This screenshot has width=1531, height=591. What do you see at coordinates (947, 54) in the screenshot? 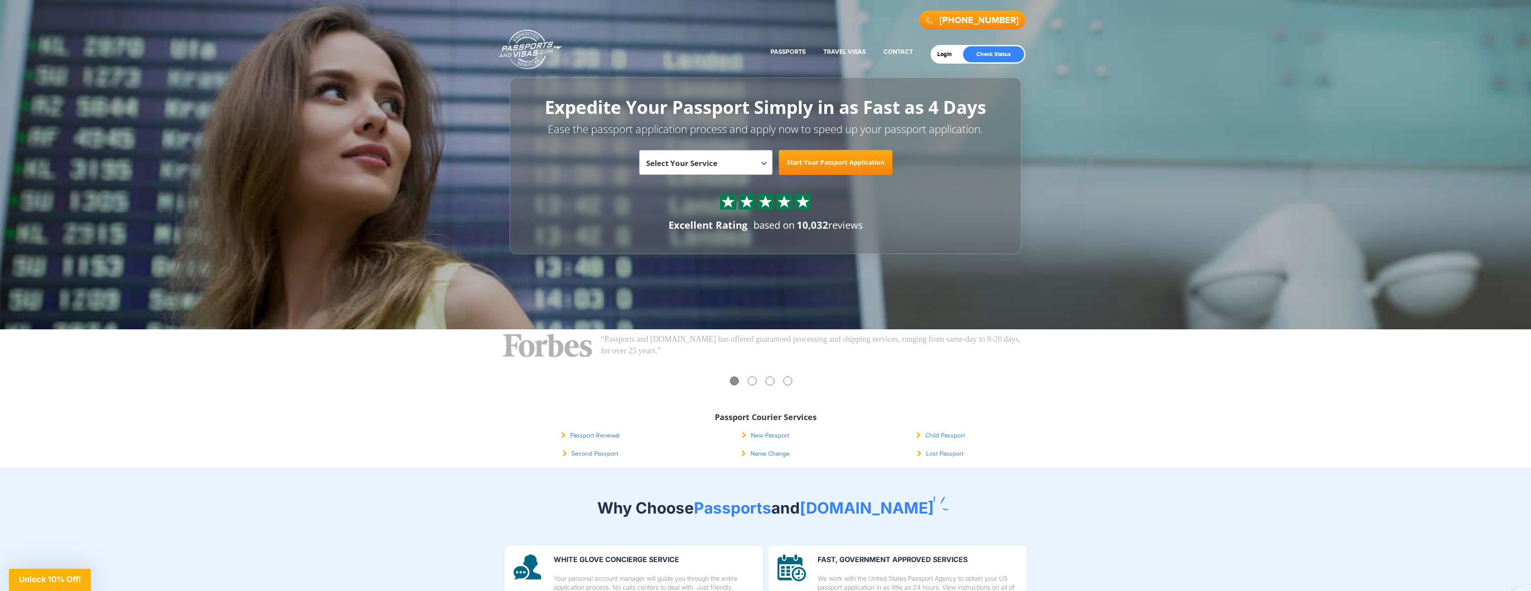
I see `a: Login` at bounding box center [947, 54].